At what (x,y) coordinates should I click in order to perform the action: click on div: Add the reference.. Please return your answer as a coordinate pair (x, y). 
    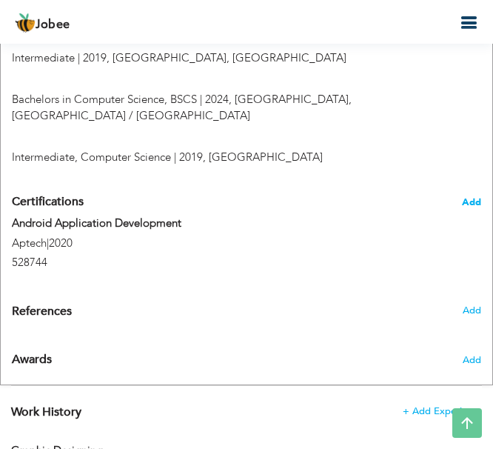
    Looking at the image, I should click on (247, 315).